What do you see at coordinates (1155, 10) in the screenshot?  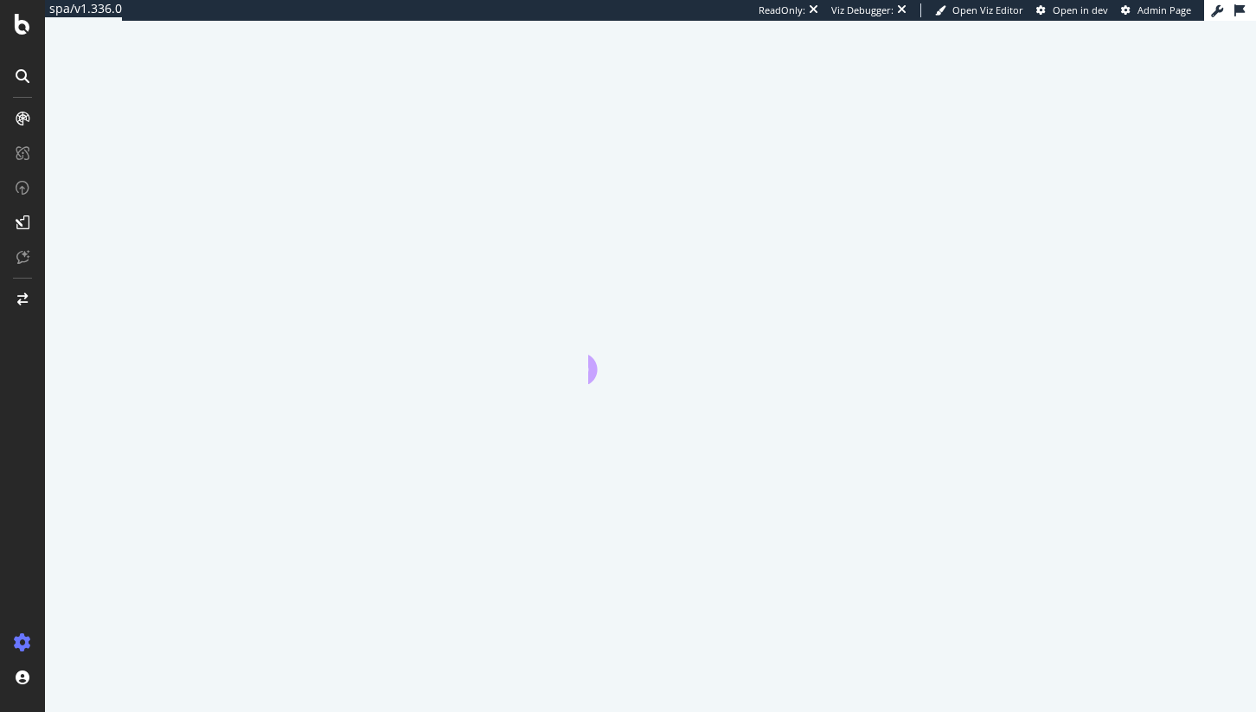 I see `a: Admin Page` at bounding box center [1155, 10].